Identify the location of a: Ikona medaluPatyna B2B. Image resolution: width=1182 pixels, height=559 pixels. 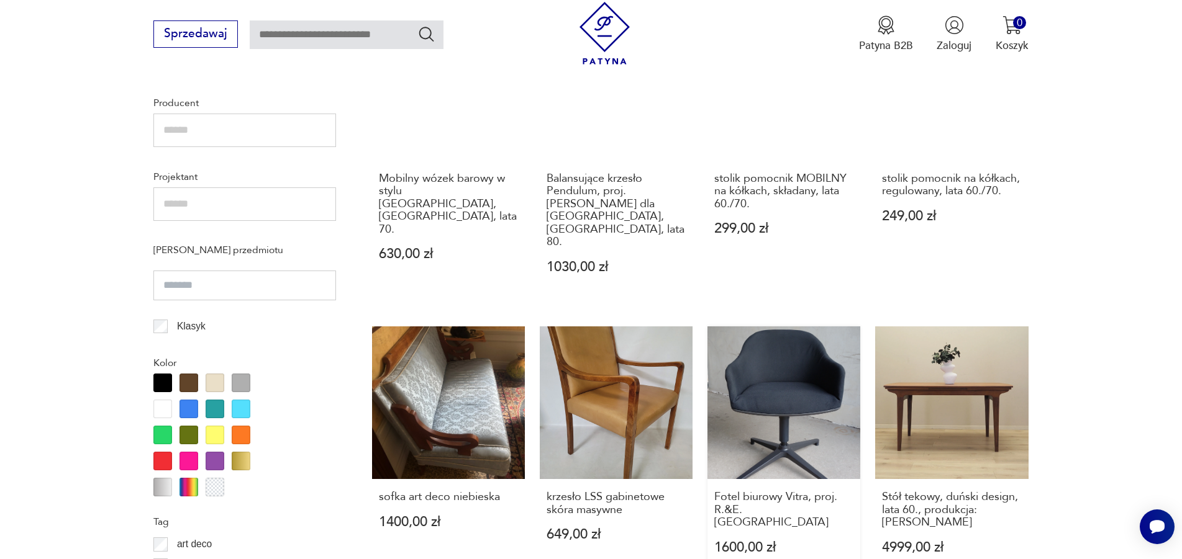
(885, 34).